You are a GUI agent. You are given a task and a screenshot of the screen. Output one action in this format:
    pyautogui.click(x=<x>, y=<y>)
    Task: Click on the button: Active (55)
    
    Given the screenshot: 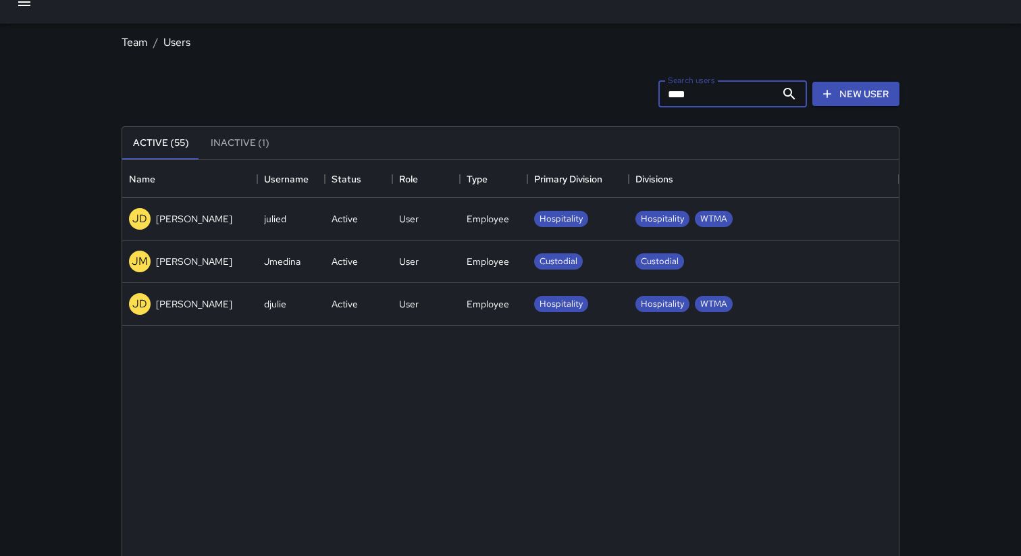 What is the action you would take?
    pyautogui.click(x=161, y=143)
    